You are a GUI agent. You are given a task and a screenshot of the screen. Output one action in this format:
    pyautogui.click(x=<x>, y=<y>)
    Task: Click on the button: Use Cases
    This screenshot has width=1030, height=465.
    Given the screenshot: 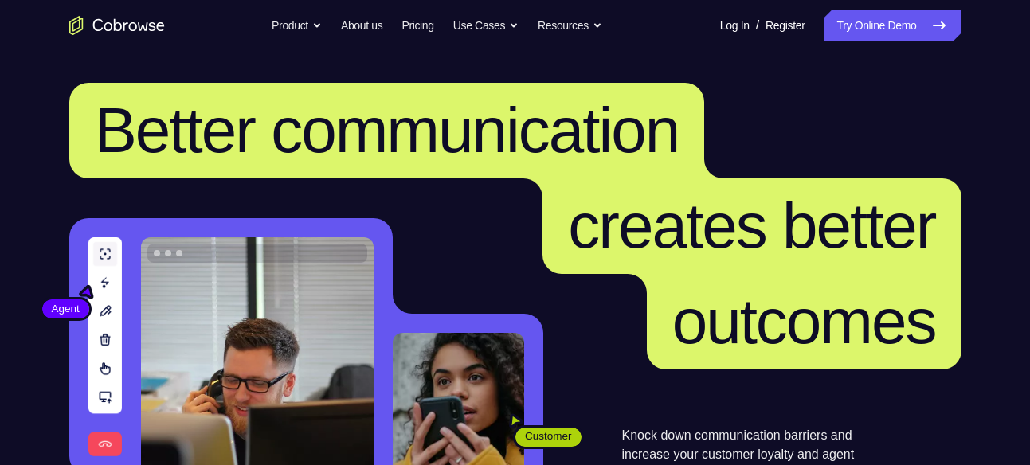 What is the action you would take?
    pyautogui.click(x=486, y=25)
    